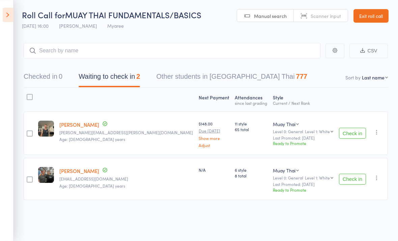 The width and height of the screenshot is (398, 241). Describe the element at coordinates (46, 128) in the screenshot. I see `img: image1737077154.png` at that location.